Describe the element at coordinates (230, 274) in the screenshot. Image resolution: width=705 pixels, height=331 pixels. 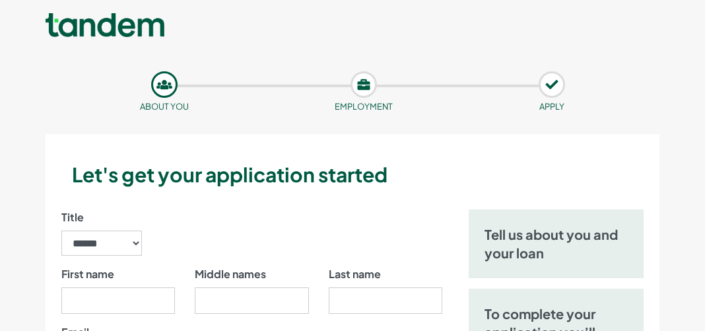
I see `label: Middle names` at that location.